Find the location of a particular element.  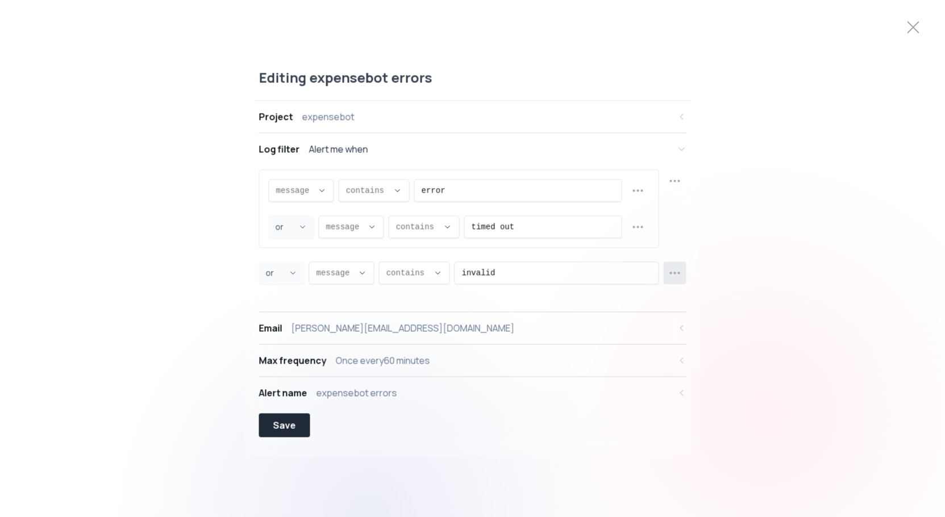

button: Log filterAlert me when is located at coordinates (473, 149).